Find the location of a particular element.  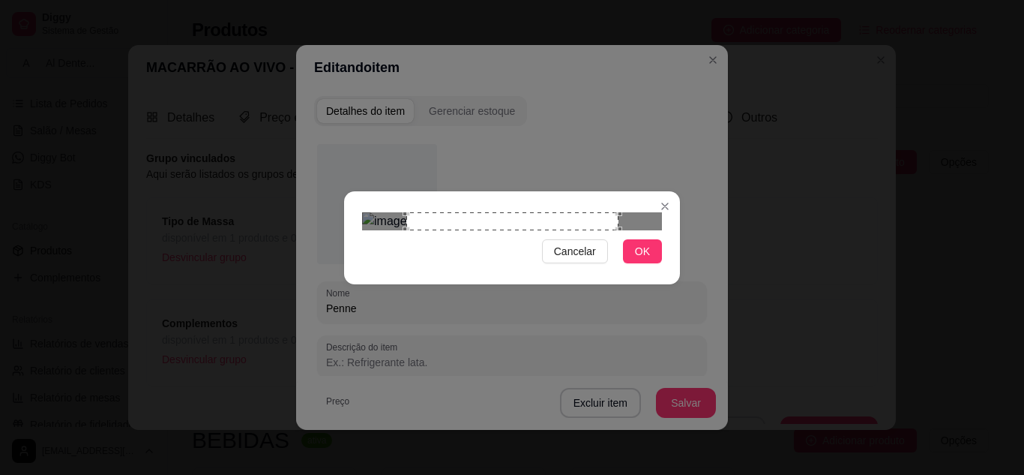

span: Cancelar is located at coordinates (575, 251).